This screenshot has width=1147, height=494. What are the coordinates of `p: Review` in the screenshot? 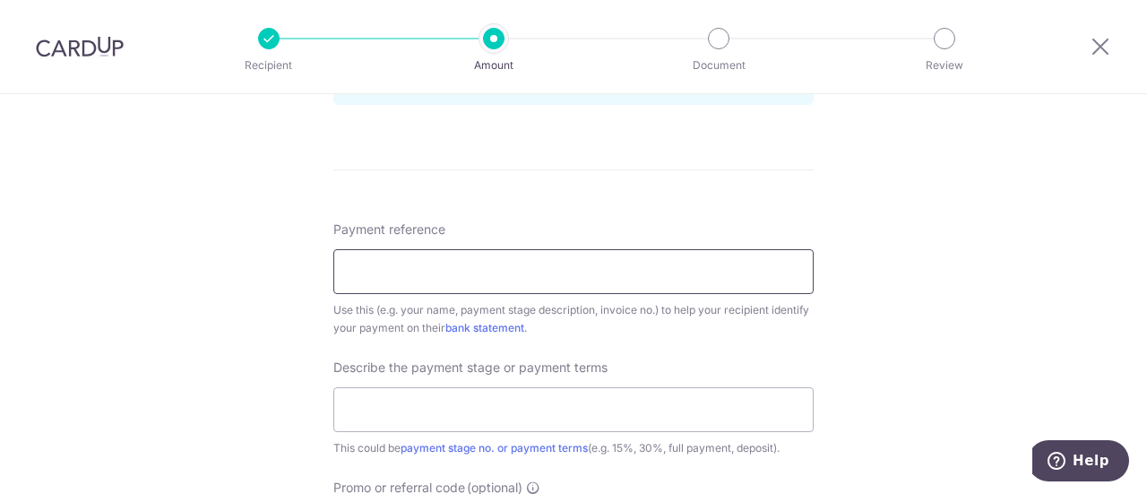 It's located at (945, 65).